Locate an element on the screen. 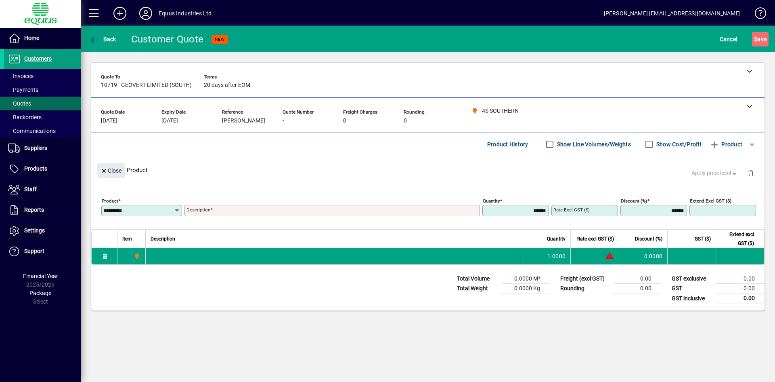 The width and height of the screenshot is (775, 382). span: Home is located at coordinates (31, 38).